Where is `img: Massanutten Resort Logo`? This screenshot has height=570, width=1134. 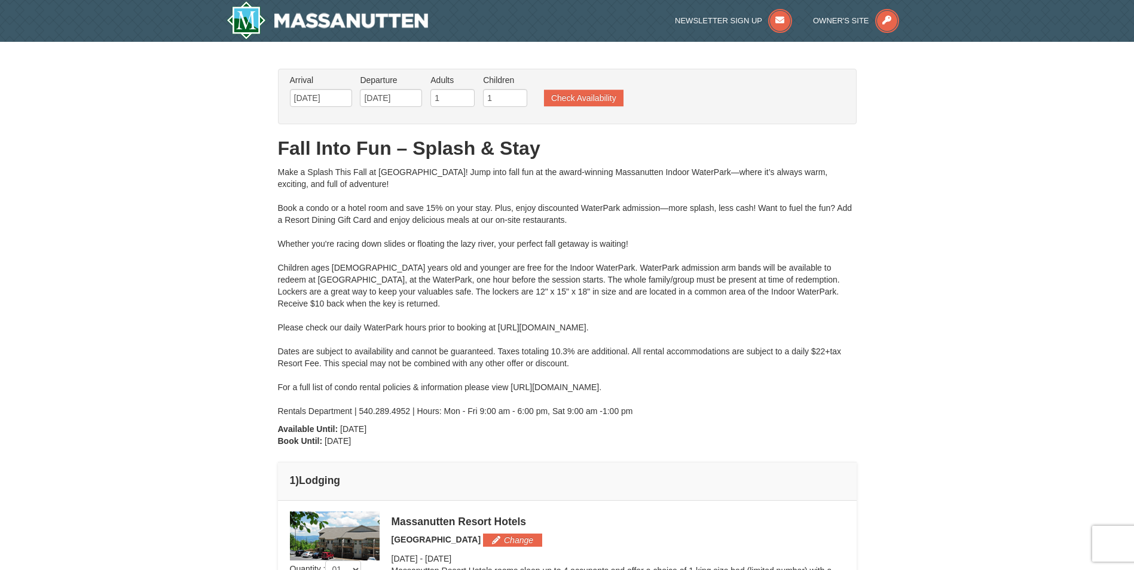
img: Massanutten Resort Logo is located at coordinates (328, 20).